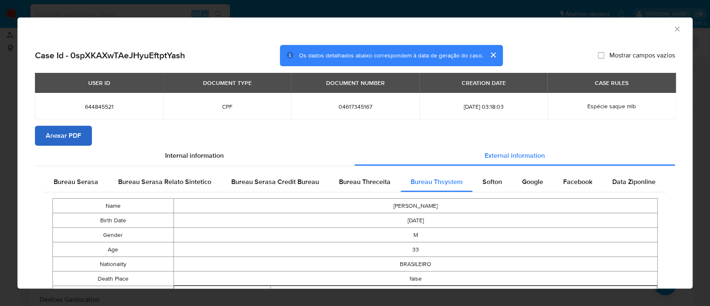 Image resolution: width=710 pixels, height=306 pixels. Describe the element at coordinates (113, 235) in the screenshot. I see `td: Gender` at that location.